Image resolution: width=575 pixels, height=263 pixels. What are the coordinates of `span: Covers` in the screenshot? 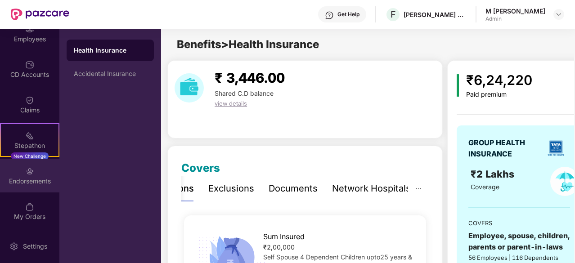 It's located at (201, 168).